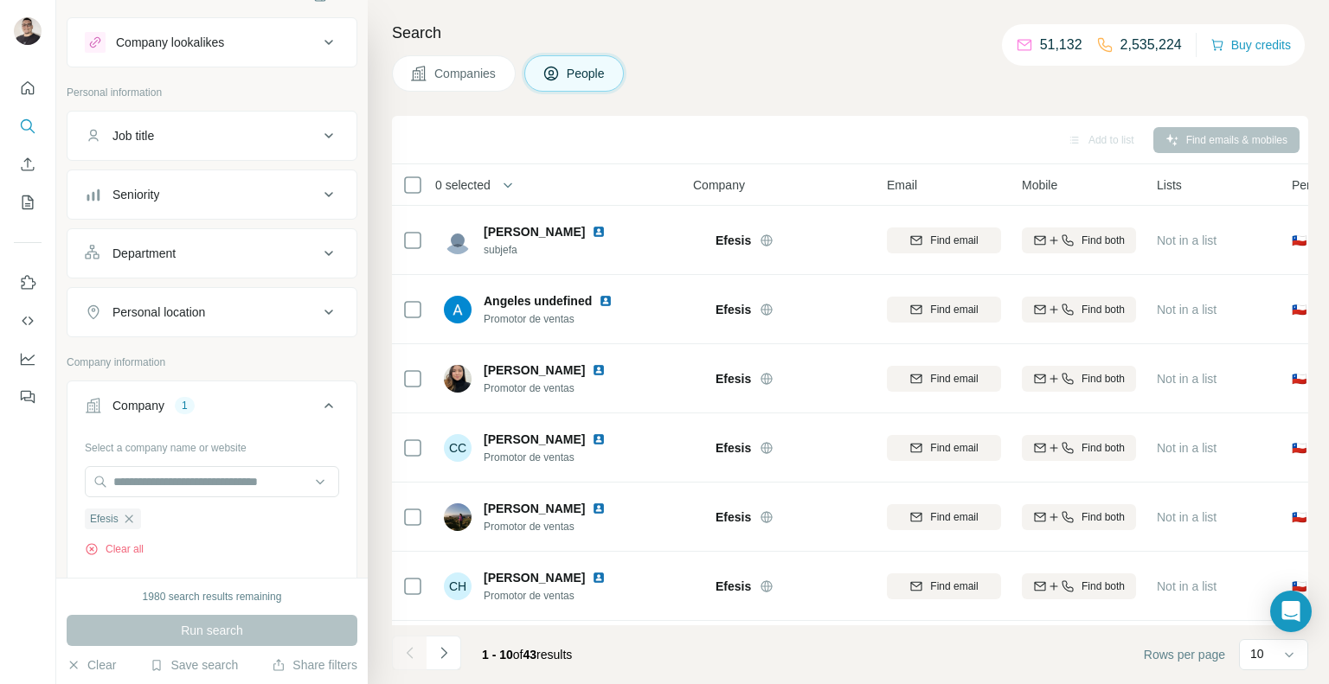 The width and height of the screenshot is (1329, 684). Describe the element at coordinates (555, 250) in the screenshot. I see `span: subjefa` at that location.